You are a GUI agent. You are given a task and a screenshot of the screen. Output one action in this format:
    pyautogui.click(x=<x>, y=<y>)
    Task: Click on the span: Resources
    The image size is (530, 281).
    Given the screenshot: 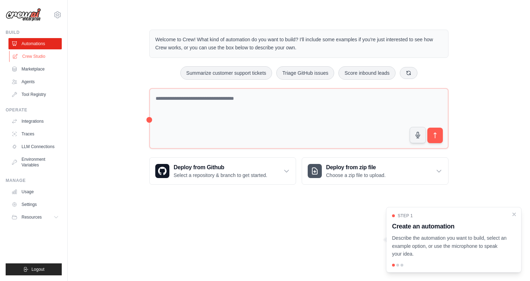 What is the action you would take?
    pyautogui.click(x=31, y=218)
    